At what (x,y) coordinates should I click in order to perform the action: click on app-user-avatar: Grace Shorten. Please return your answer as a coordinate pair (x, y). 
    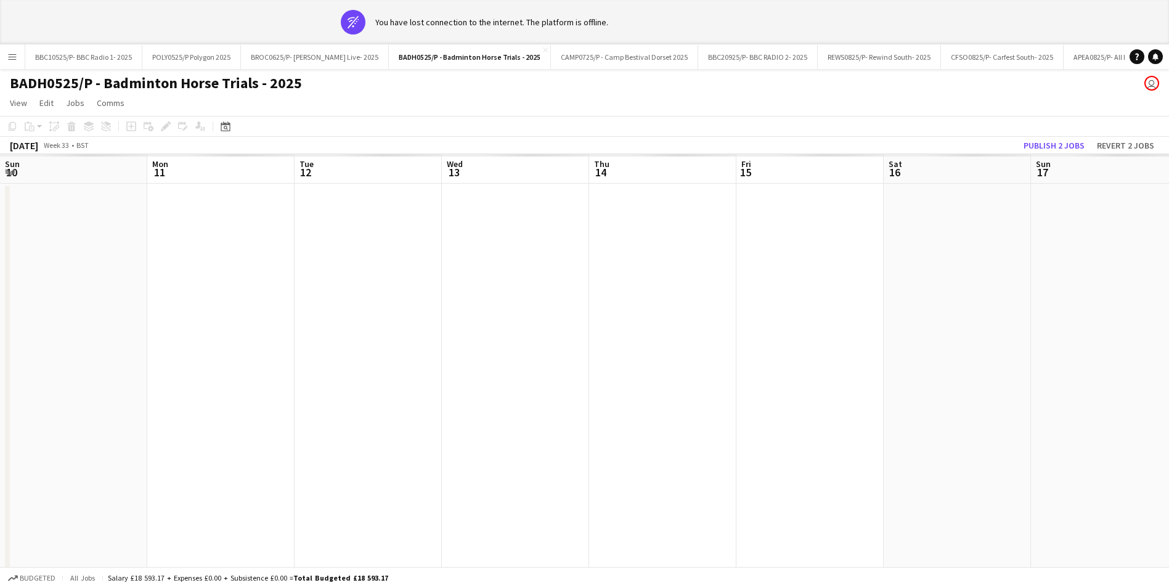
    Looking at the image, I should click on (1152, 83).